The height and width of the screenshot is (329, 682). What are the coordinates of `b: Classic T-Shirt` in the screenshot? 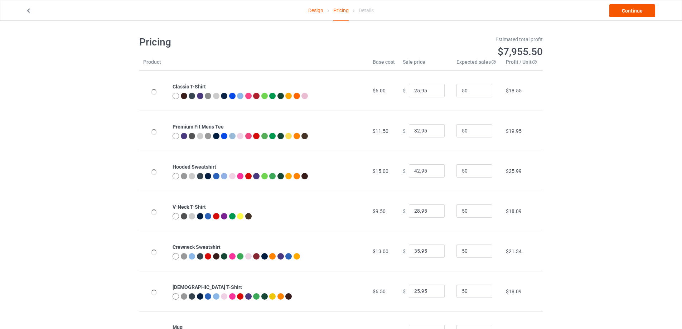 It's located at (189, 87).